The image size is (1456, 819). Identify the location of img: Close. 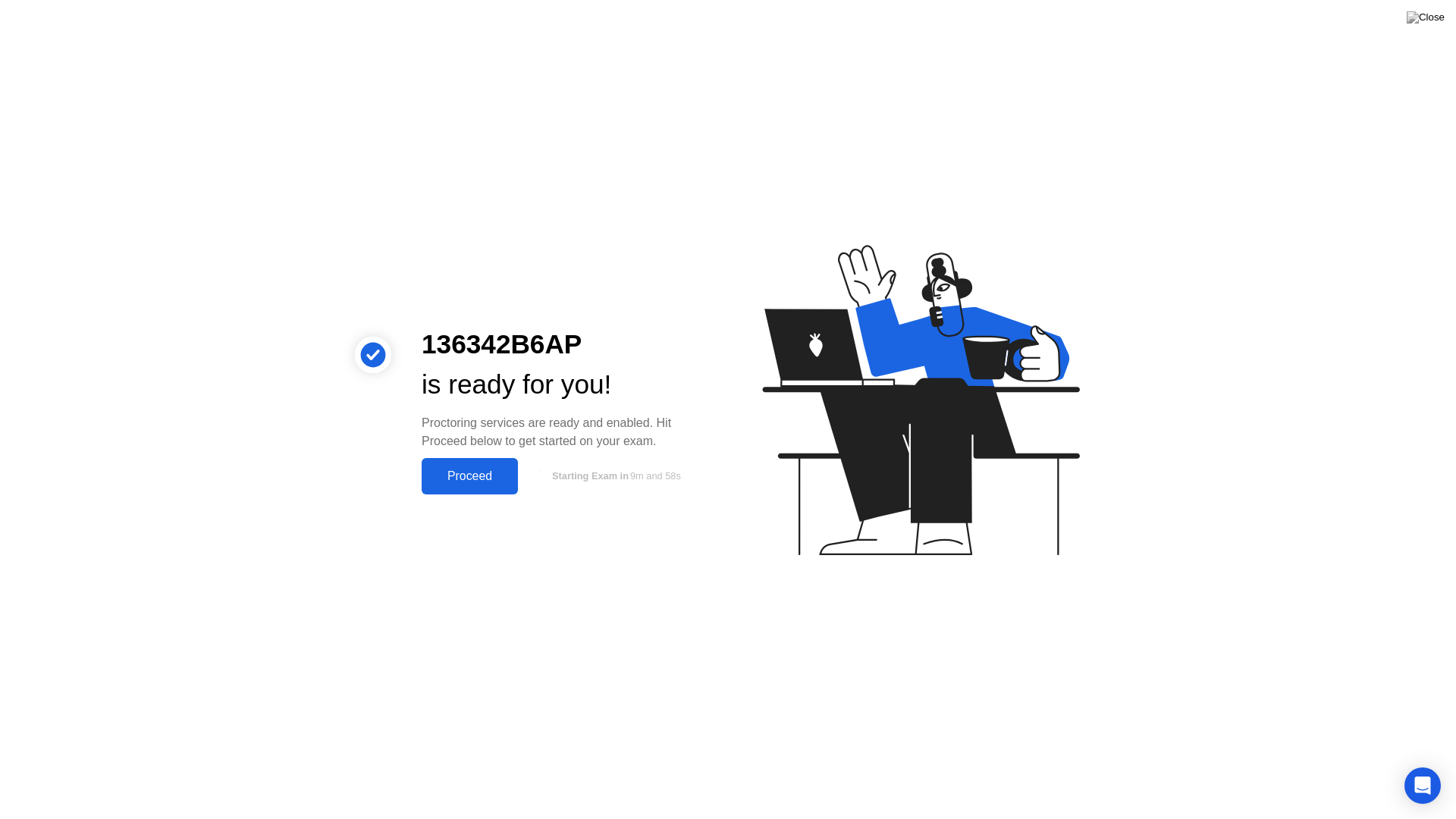
(1425, 17).